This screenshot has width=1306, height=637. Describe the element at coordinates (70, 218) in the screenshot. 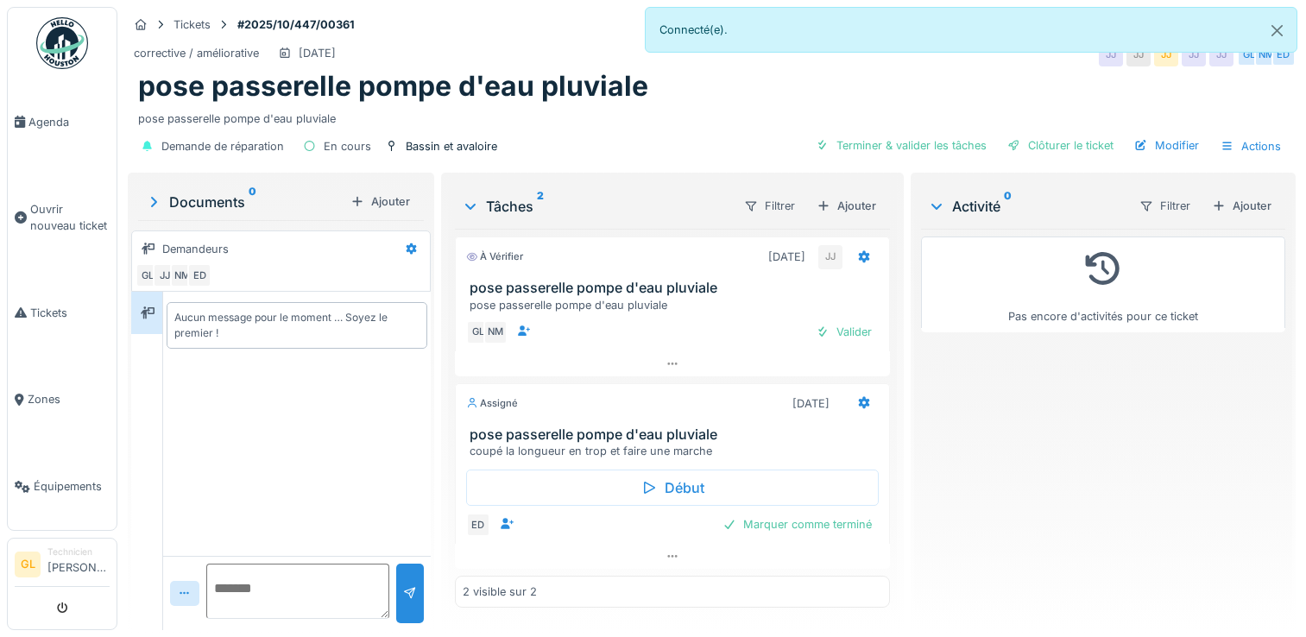

I see `span: Ouvrir nouveau ticket` at that location.